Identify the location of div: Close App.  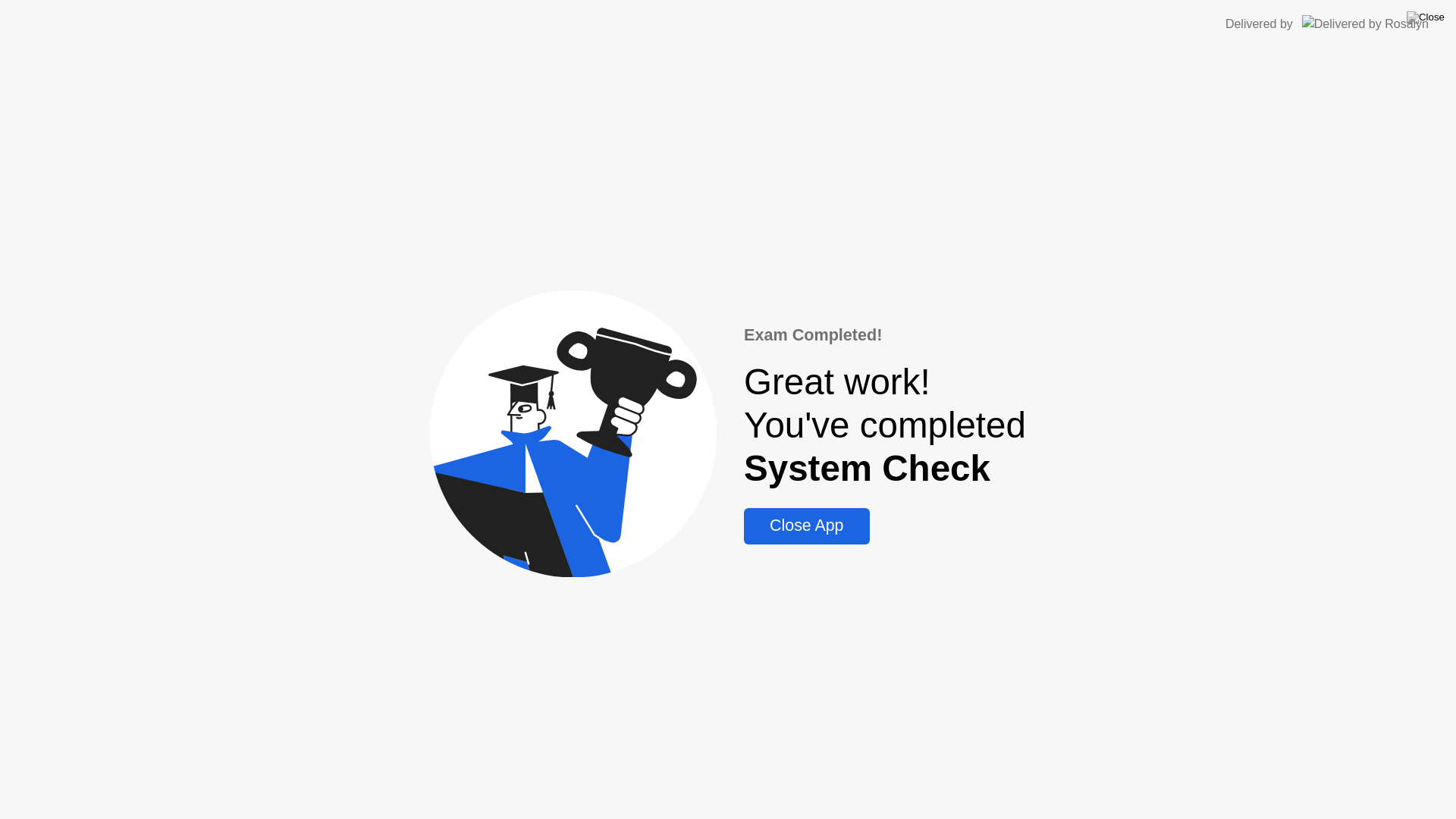
(806, 526).